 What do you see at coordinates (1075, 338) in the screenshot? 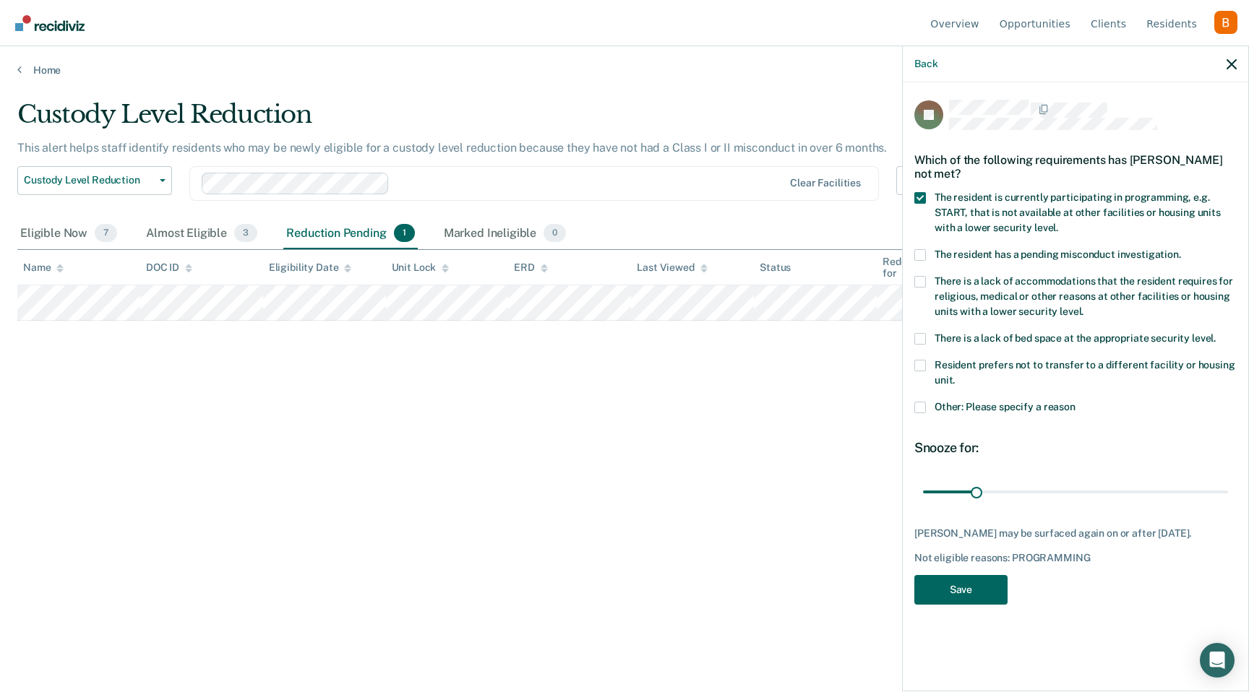
I see `span: There is a lack of bed space at the appropriate security level.` at bounding box center [1075, 338].